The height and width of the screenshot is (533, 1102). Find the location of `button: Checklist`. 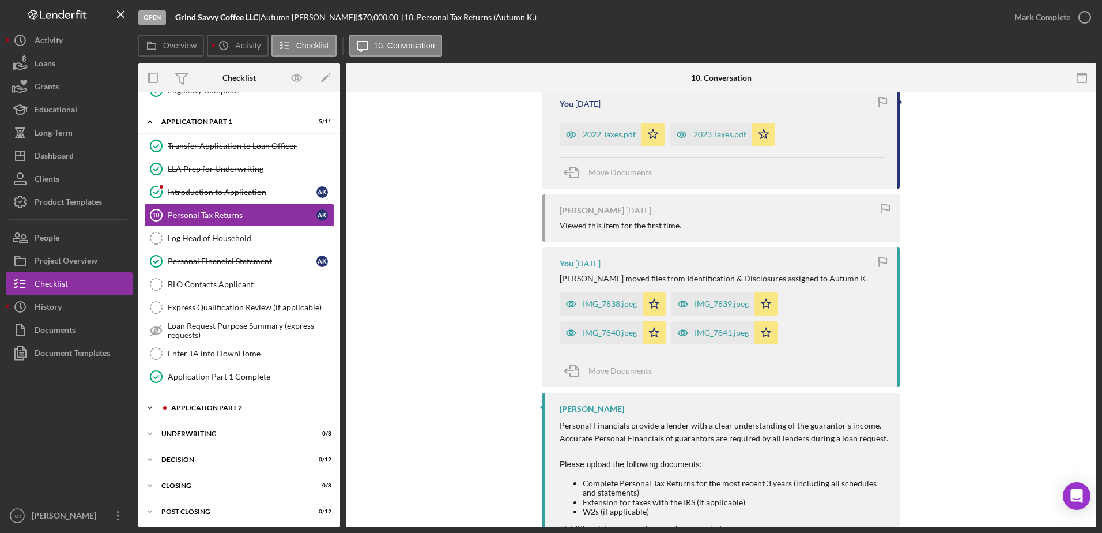

button: Checklist is located at coordinates (304, 46).